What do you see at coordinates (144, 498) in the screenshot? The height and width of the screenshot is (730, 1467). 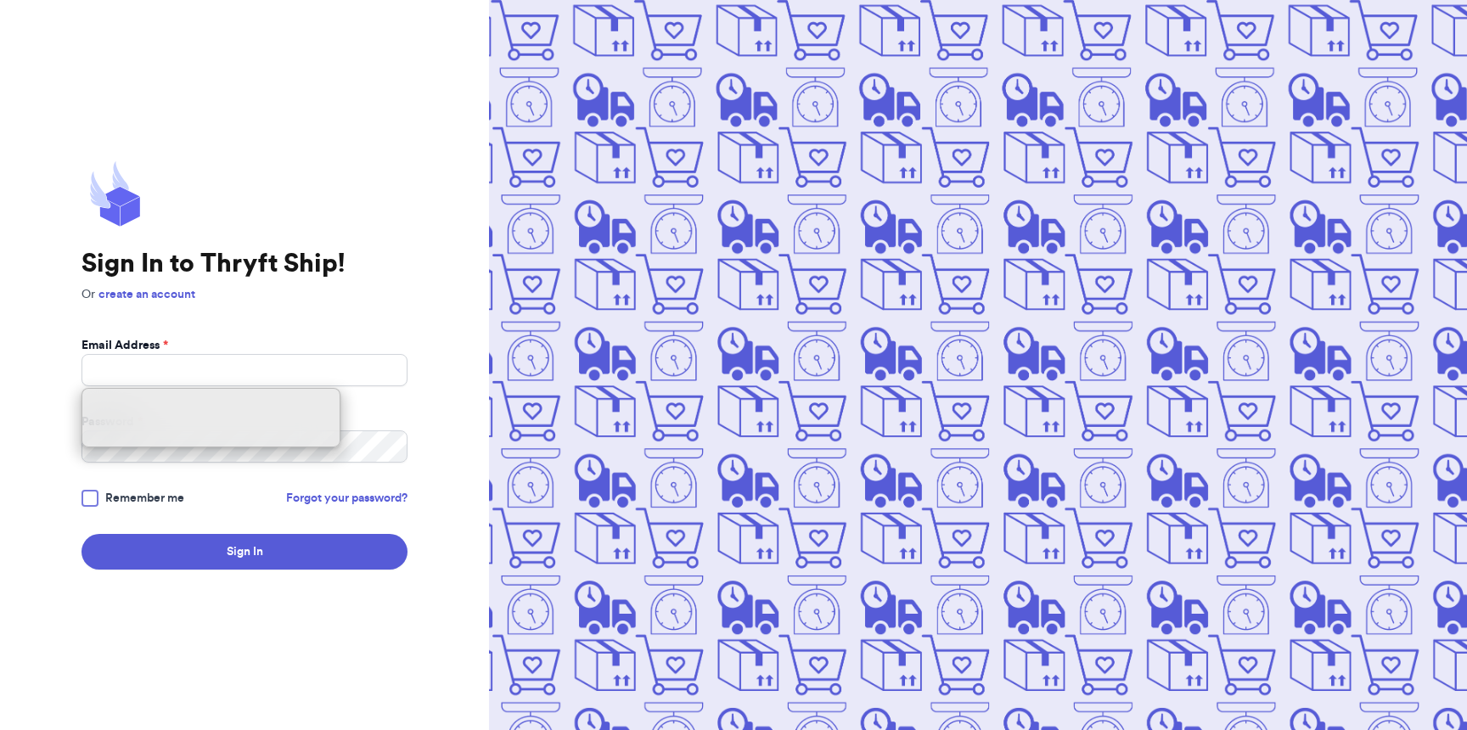 I see `span: Remember me` at bounding box center [144, 498].